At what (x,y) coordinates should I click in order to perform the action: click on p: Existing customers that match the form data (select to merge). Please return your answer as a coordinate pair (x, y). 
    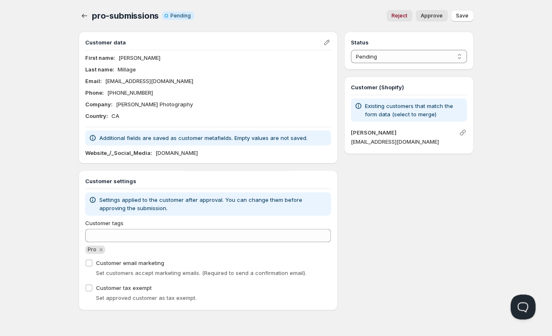
    Looking at the image, I should click on (414, 110).